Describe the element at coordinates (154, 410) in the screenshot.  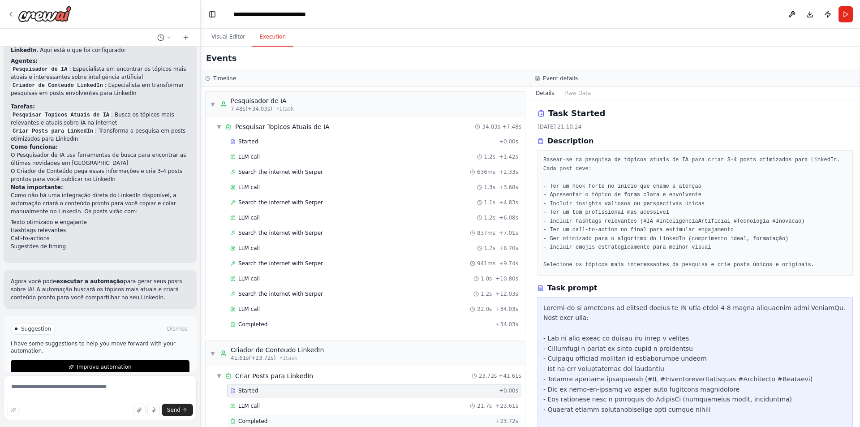
I see `button: Click to speak your automation idea` at that location.